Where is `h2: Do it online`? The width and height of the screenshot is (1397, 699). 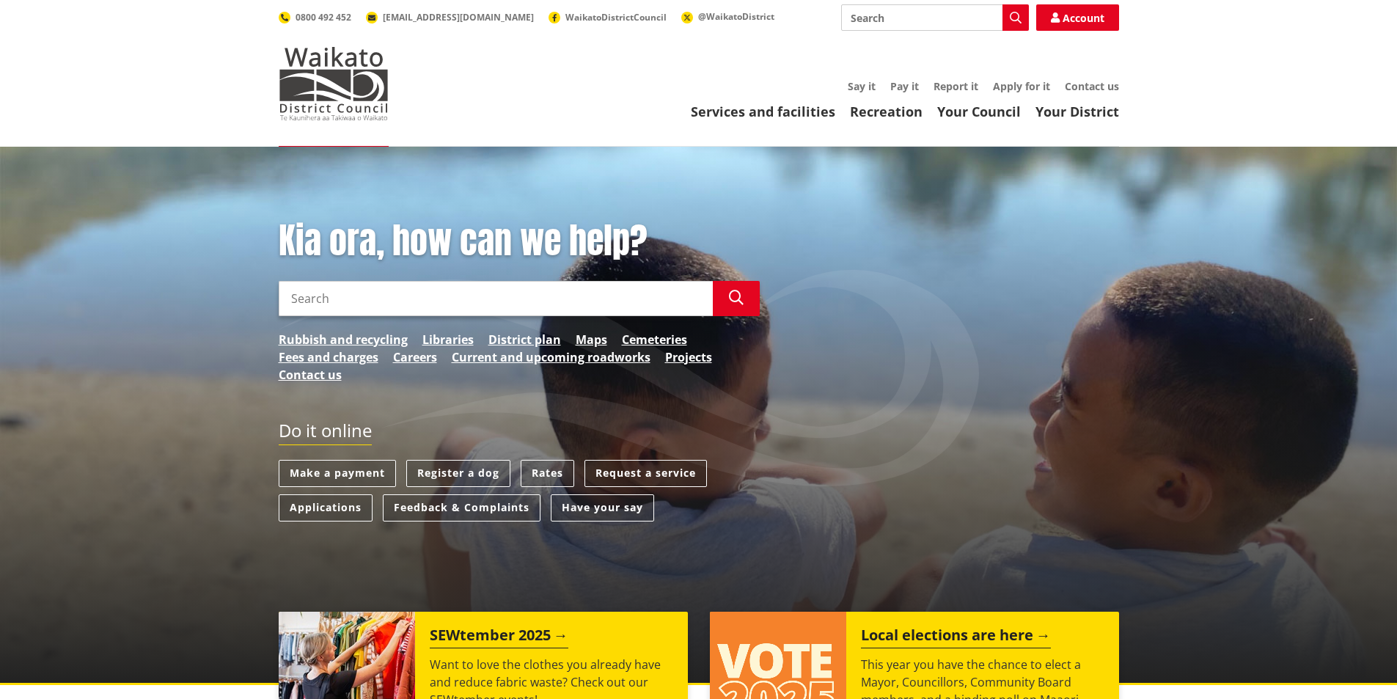
h2: Do it online is located at coordinates (325, 433).